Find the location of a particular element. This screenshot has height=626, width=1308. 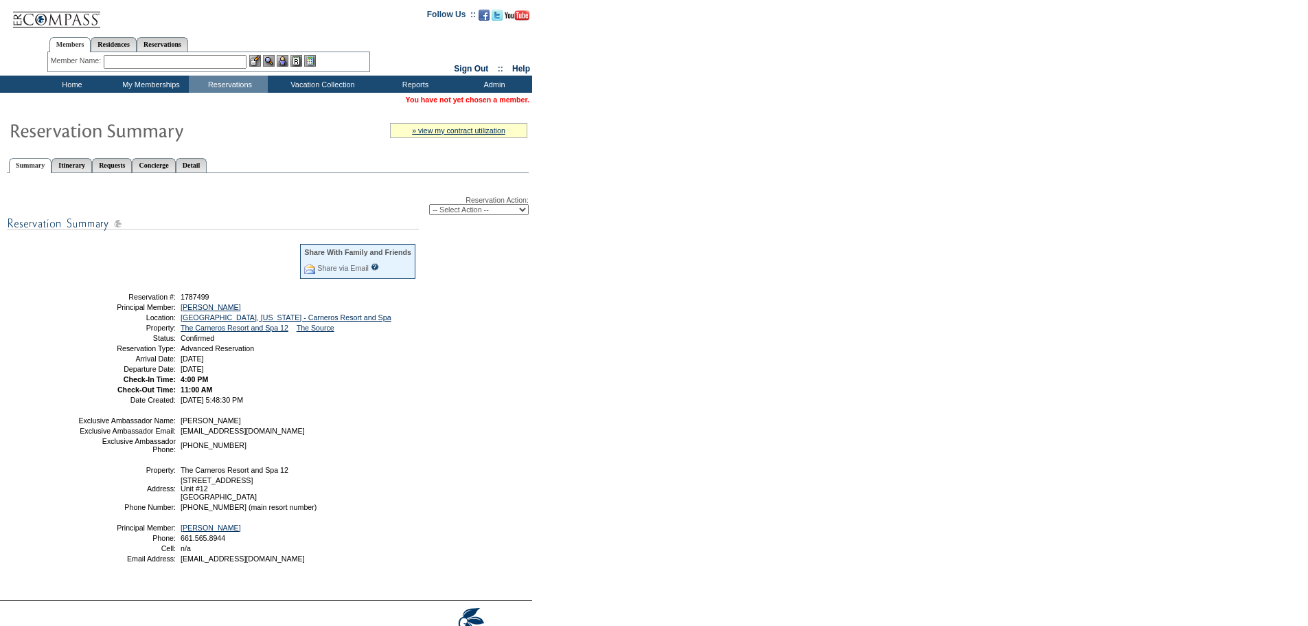

span: 1787499 is located at coordinates (195, 297).